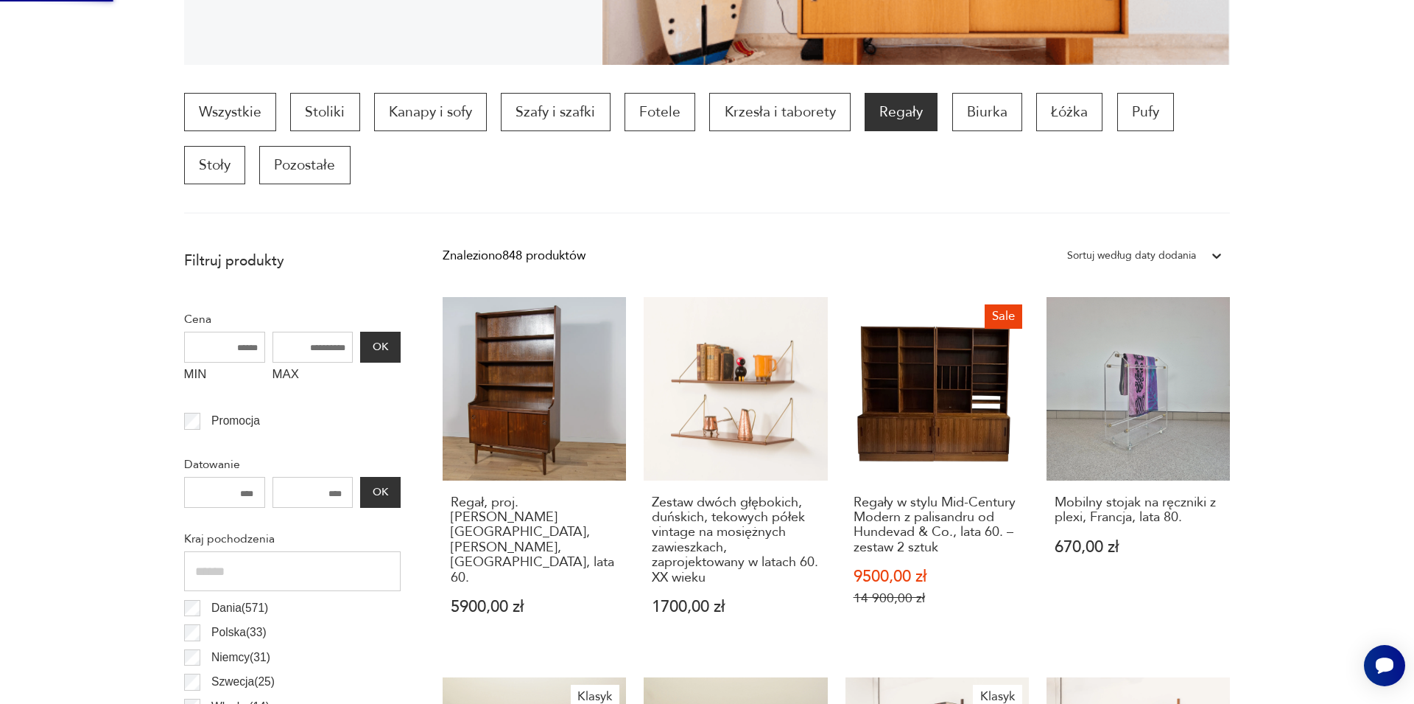  What do you see at coordinates (736, 606) in the screenshot?
I see `p: 1700,00 zł` at bounding box center [736, 606].